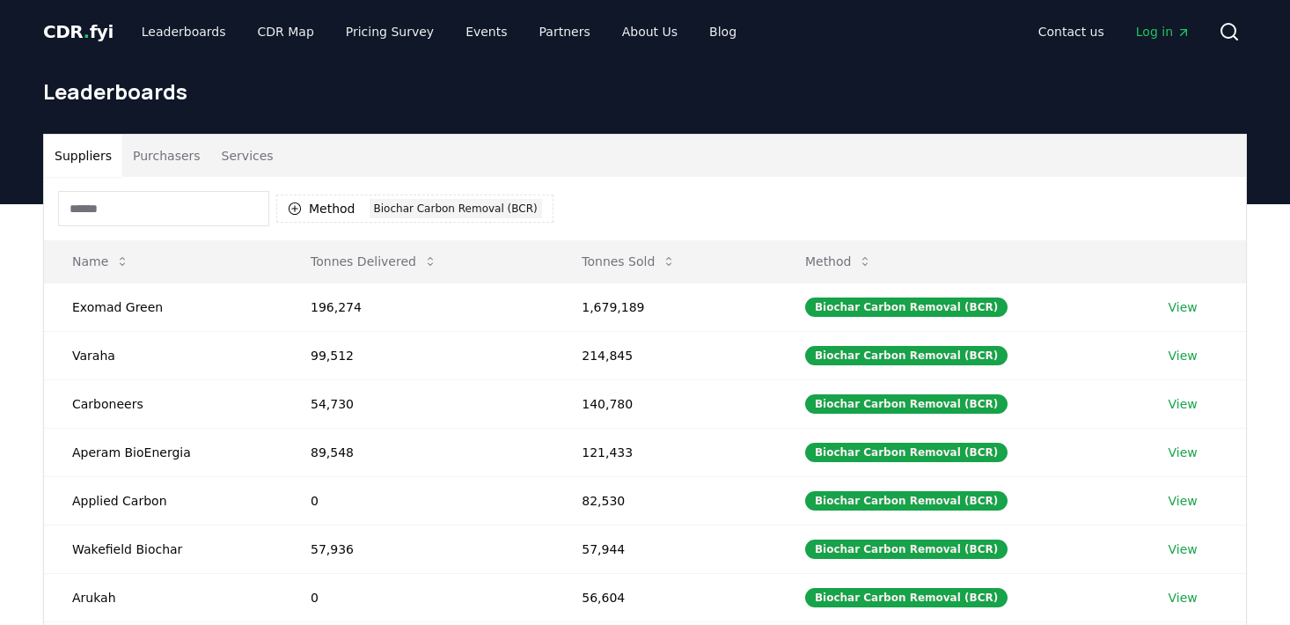 The image size is (1290, 625). What do you see at coordinates (665, 355) in the screenshot?
I see `td: 214,845` at bounding box center [665, 355].